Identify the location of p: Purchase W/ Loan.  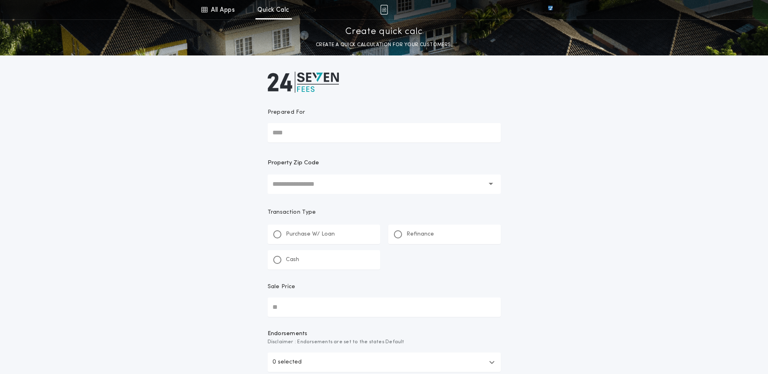
(310, 234).